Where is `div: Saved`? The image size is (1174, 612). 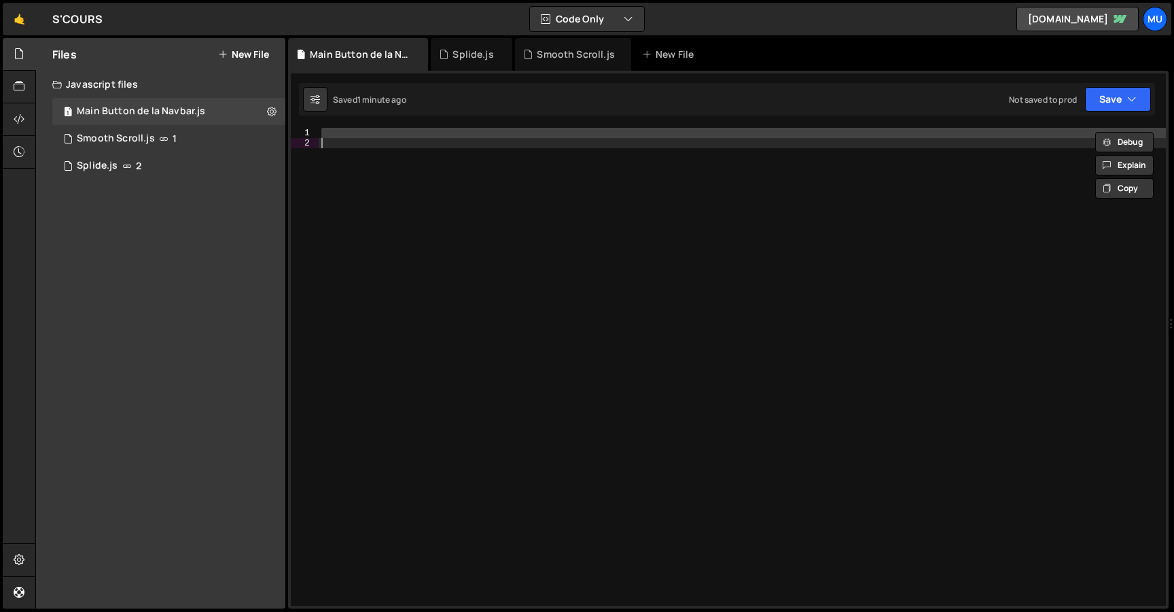
div: Saved is located at coordinates (370, 99).